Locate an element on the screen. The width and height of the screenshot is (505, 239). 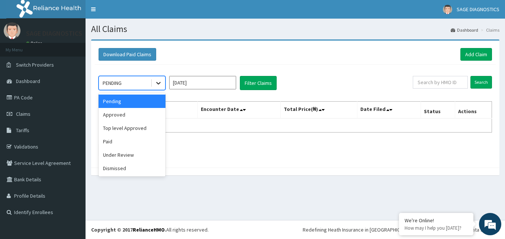
span: Tariffs is located at coordinates (23, 130).